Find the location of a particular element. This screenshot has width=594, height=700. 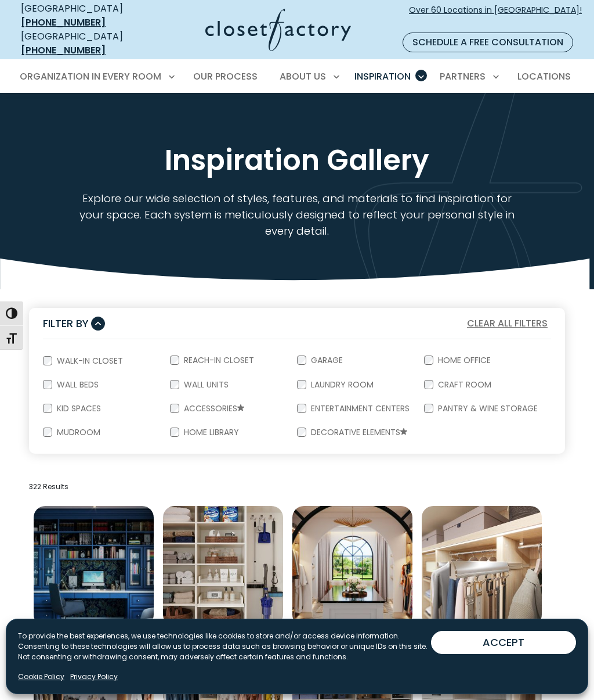

h1: Inspiration Gallery is located at coordinates (297, 160).